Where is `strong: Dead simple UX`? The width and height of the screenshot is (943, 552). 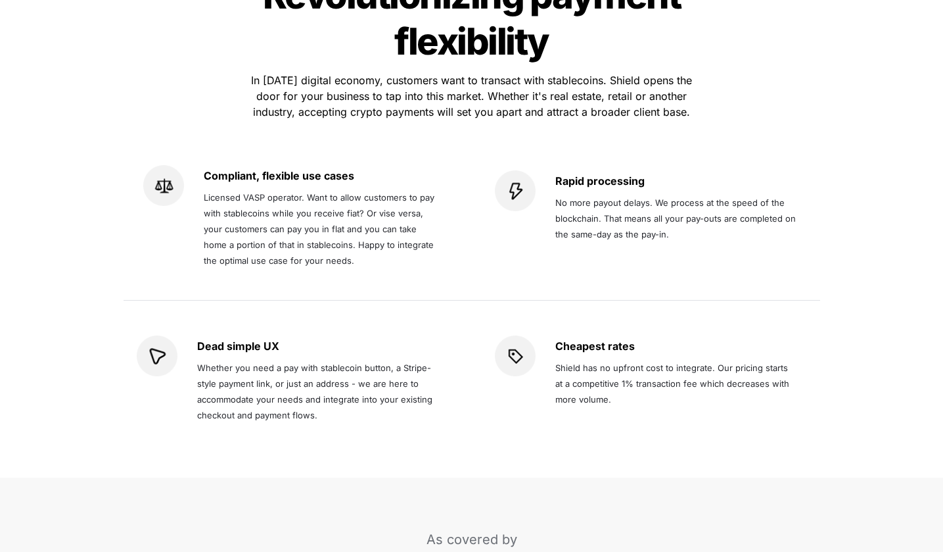 strong: Dead simple UX is located at coordinates (238, 346).